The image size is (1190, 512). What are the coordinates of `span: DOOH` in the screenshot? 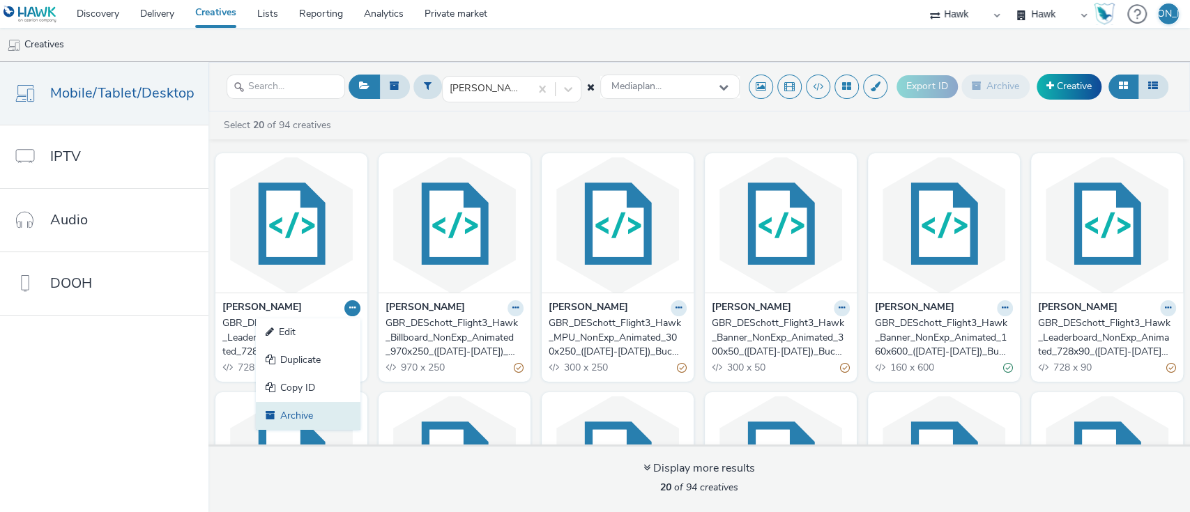 It's located at (71, 283).